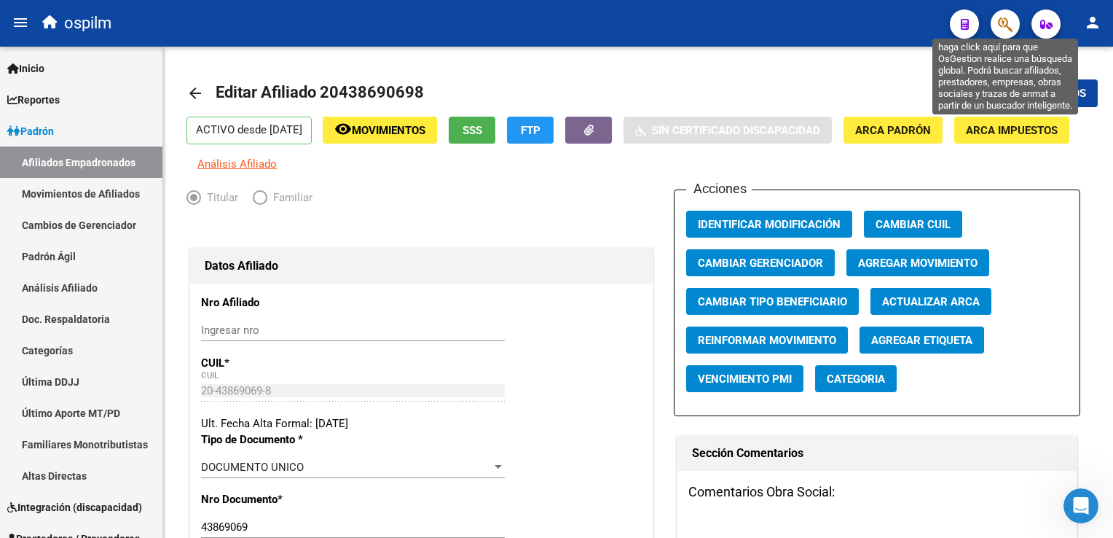 Image resolution: width=1113 pixels, height=538 pixels. I want to click on span: Reportes, so click(34, 100).